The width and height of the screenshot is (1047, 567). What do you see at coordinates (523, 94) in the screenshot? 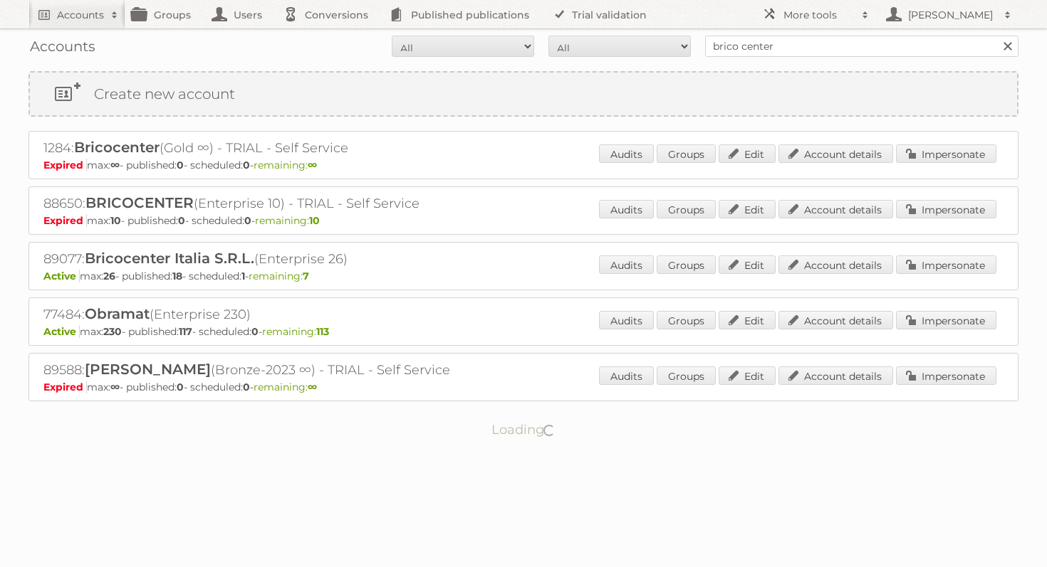
I see `a: Create new account` at bounding box center [523, 94].